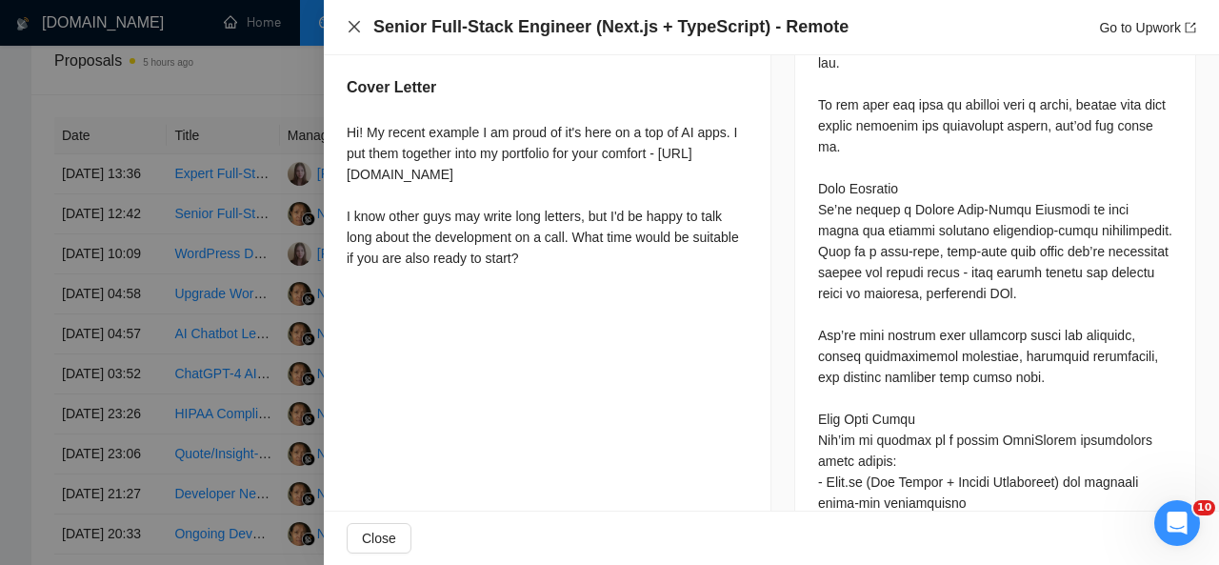 This screenshot has width=1219, height=565. Describe the element at coordinates (1204, 508) in the screenshot. I see `span: 10` at that location.